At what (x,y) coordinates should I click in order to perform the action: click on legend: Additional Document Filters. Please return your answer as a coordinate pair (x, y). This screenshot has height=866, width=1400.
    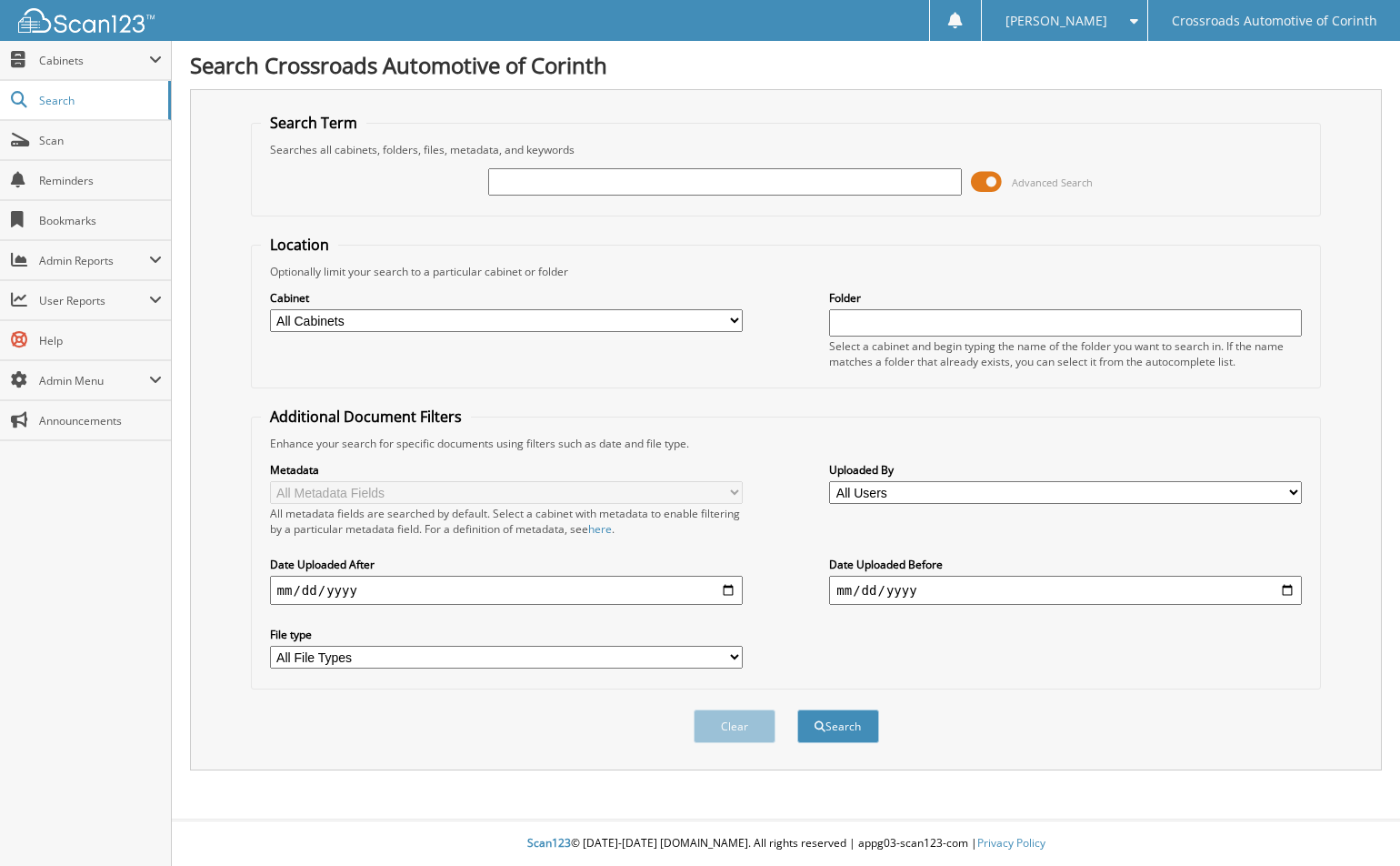
    Looking at the image, I should click on (366, 416).